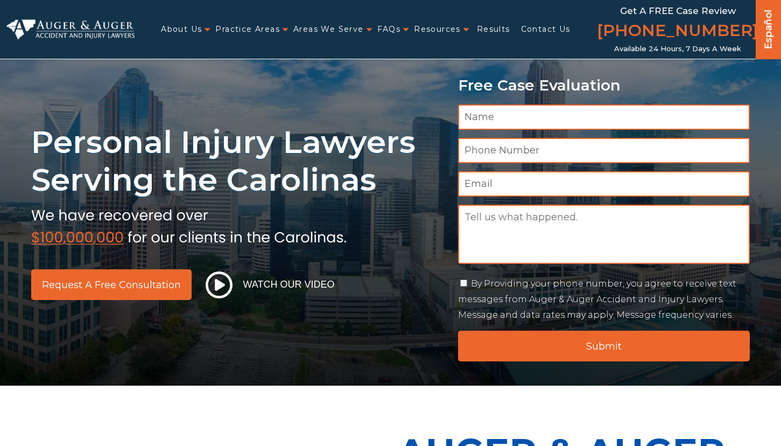 The width and height of the screenshot is (781, 446). Describe the element at coordinates (678, 11) in the screenshot. I see `span: Get a FREE Case Review` at that location.